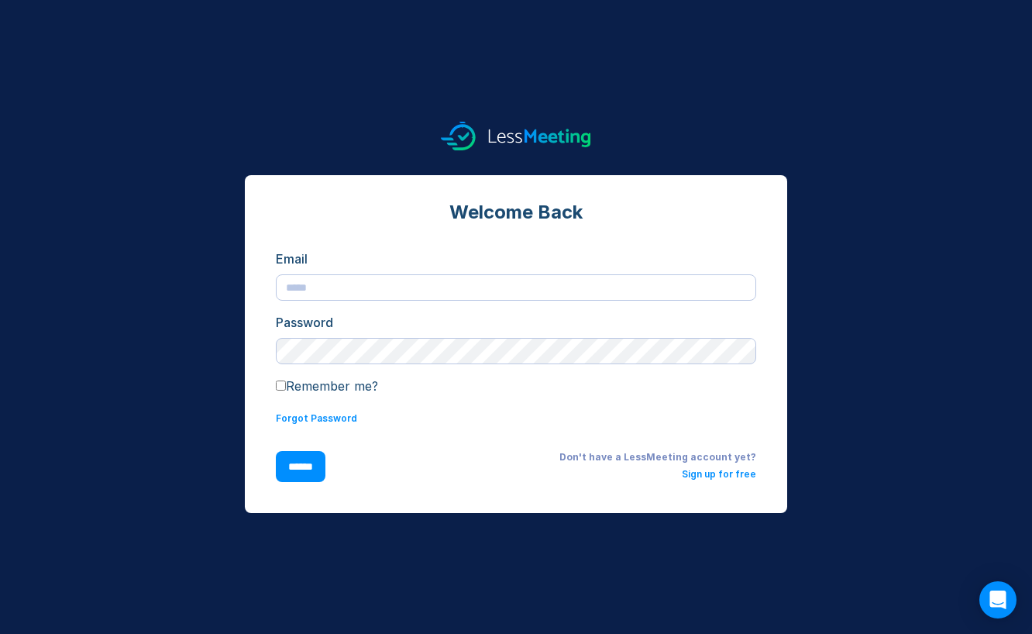 The image size is (1032, 634). Describe the element at coordinates (998, 600) in the screenshot. I see `div: Open Intercom Messenger` at that location.